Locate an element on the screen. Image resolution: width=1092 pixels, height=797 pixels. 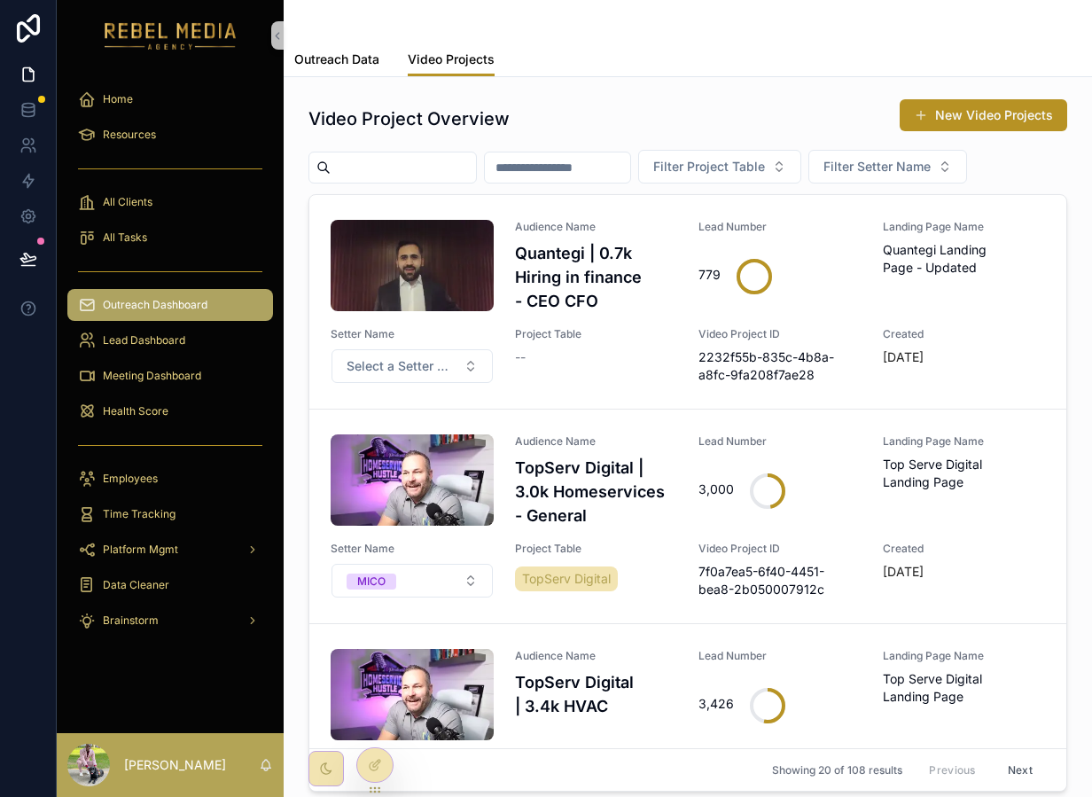
span: Platform Mgmt is located at coordinates (140, 549).